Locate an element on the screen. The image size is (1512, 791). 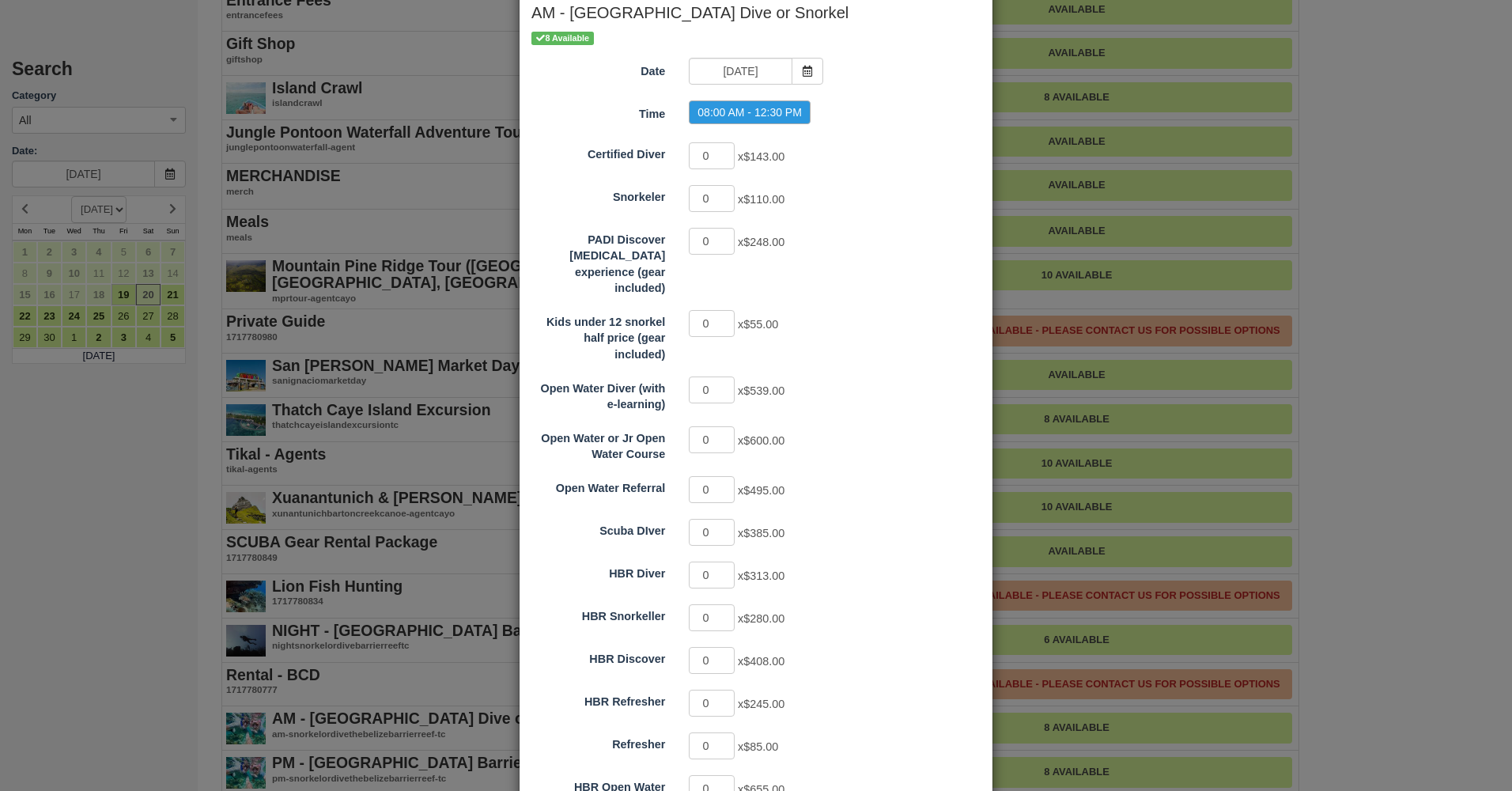
input: Refresher is located at coordinates (712, 746).